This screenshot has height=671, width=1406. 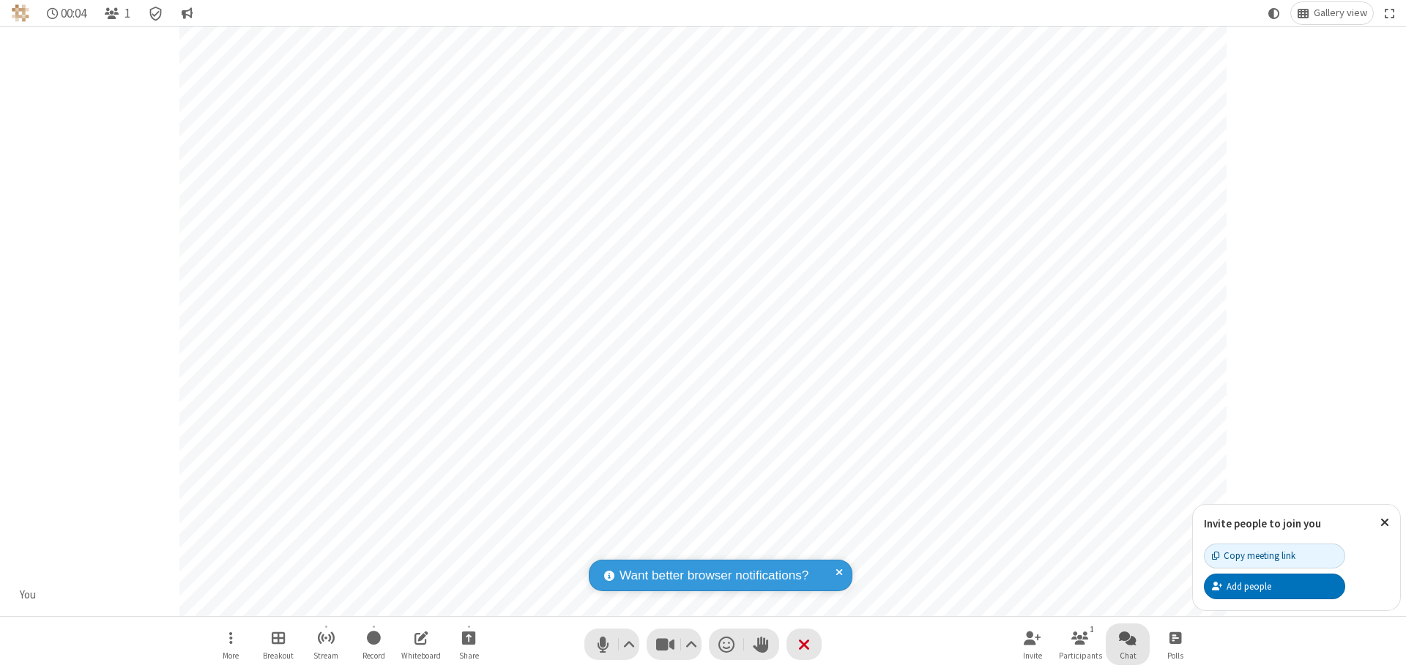 What do you see at coordinates (469, 644) in the screenshot?
I see `button: Start sharing` at bounding box center [469, 644].